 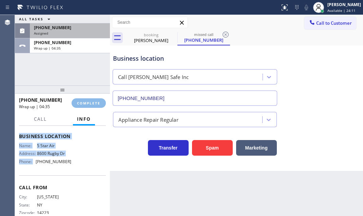 I want to click on span: Phone:, so click(x=27, y=162).